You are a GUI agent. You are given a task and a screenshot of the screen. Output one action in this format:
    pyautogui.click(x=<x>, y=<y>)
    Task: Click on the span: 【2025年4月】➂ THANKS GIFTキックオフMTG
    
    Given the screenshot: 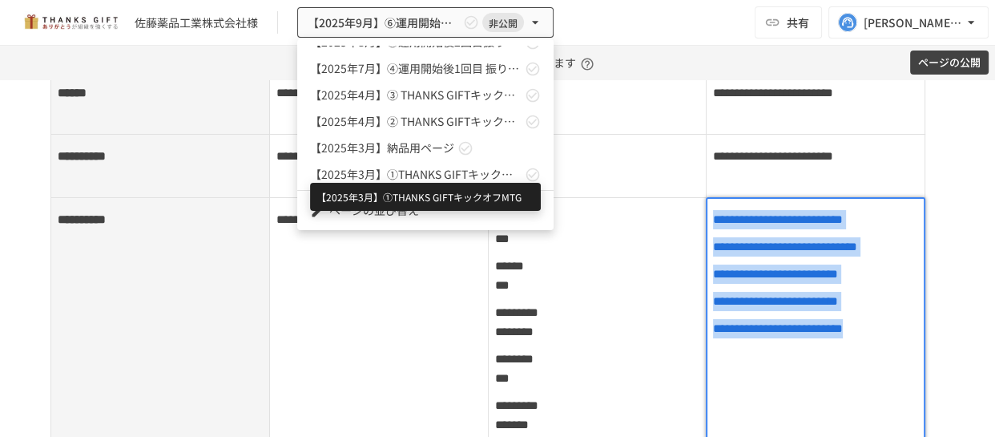 What is the action you would take?
    pyautogui.click(x=416, y=95)
    